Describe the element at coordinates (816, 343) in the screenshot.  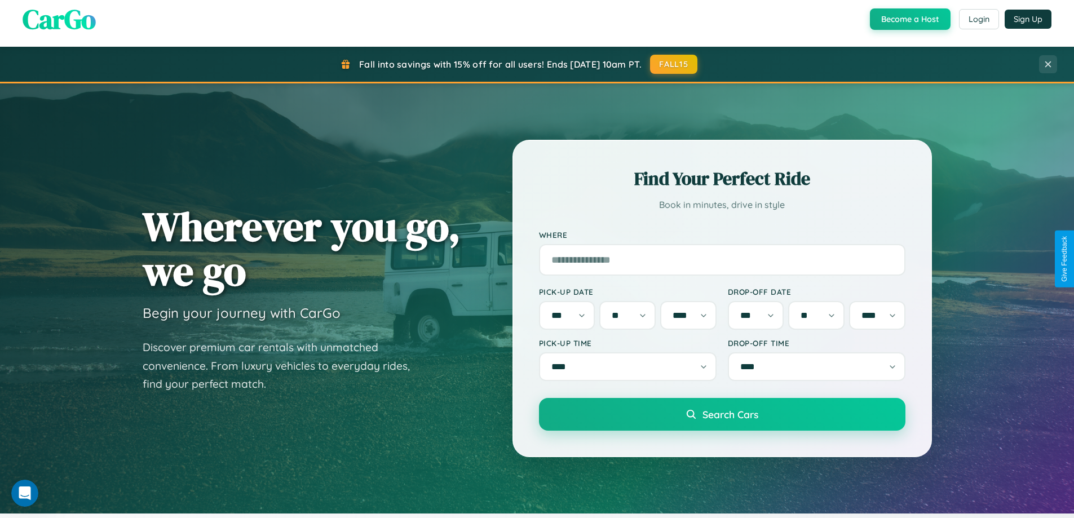
I see `label: Drop-off Time` at that location.